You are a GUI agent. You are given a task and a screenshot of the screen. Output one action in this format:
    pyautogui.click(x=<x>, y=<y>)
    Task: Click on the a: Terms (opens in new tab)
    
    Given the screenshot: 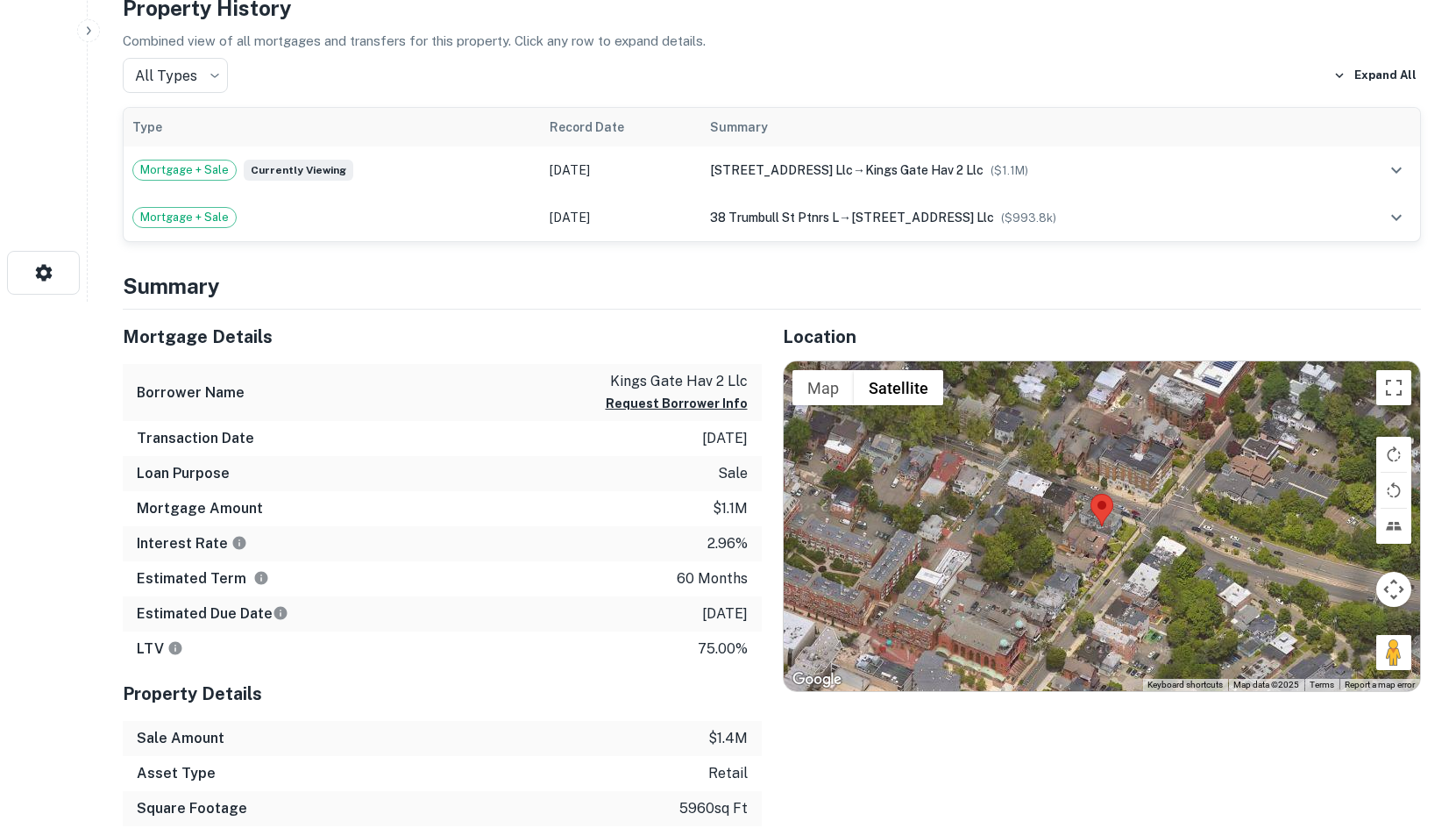 What is the action you would take?
    pyautogui.click(x=1322, y=684)
    